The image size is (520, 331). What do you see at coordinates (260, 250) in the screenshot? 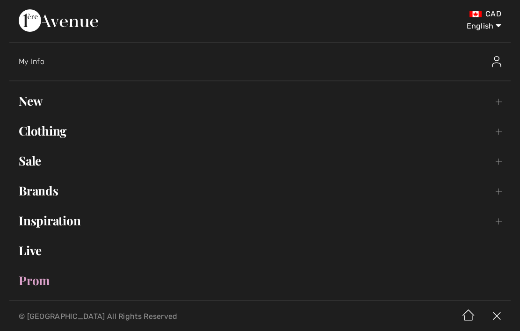
I see `a: Live` at bounding box center [260, 250].